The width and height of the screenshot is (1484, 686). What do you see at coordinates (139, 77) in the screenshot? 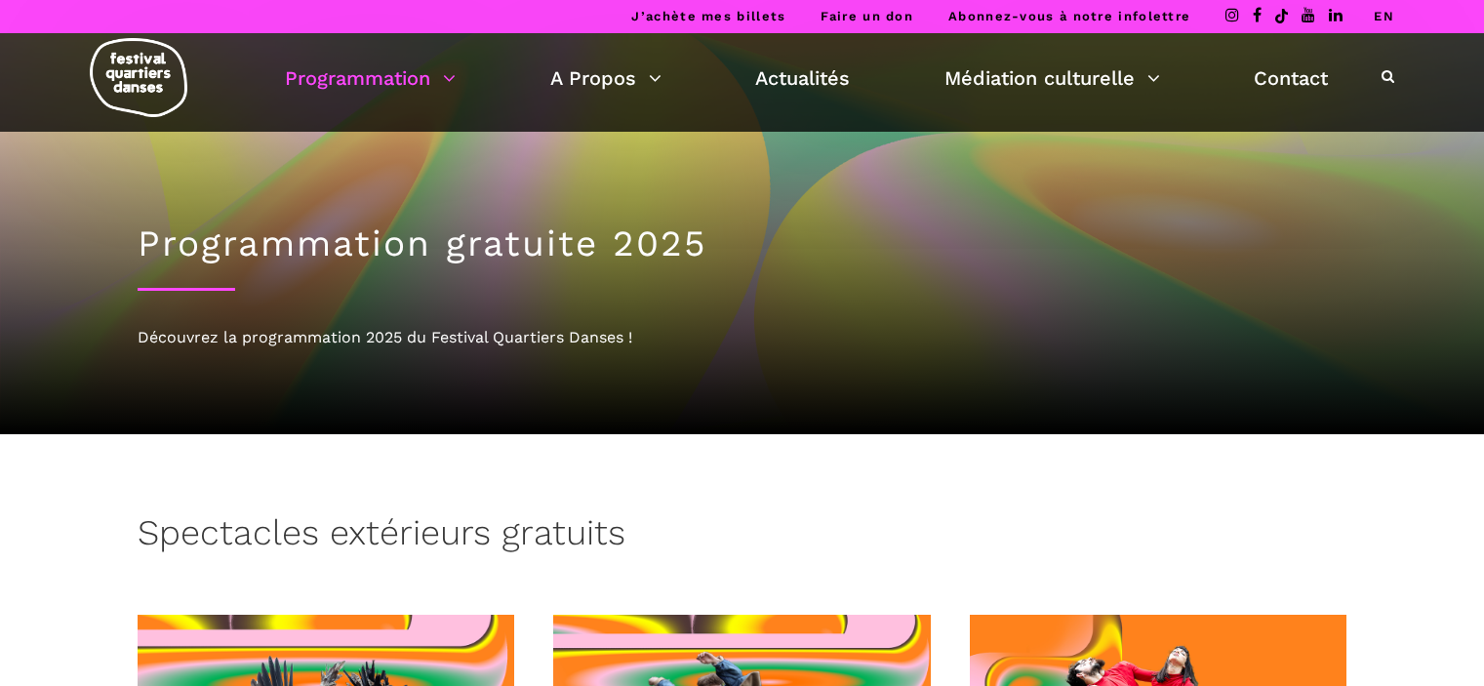
I see `img: logo-fqd-med` at bounding box center [139, 77].